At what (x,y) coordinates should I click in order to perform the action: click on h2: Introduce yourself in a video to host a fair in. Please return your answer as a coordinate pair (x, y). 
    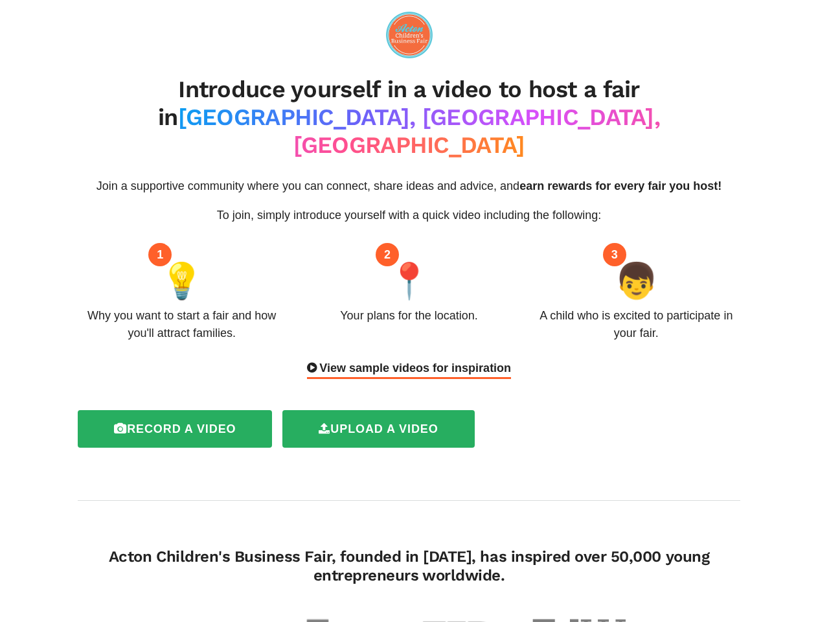
    Looking at the image, I should click on (409, 118).